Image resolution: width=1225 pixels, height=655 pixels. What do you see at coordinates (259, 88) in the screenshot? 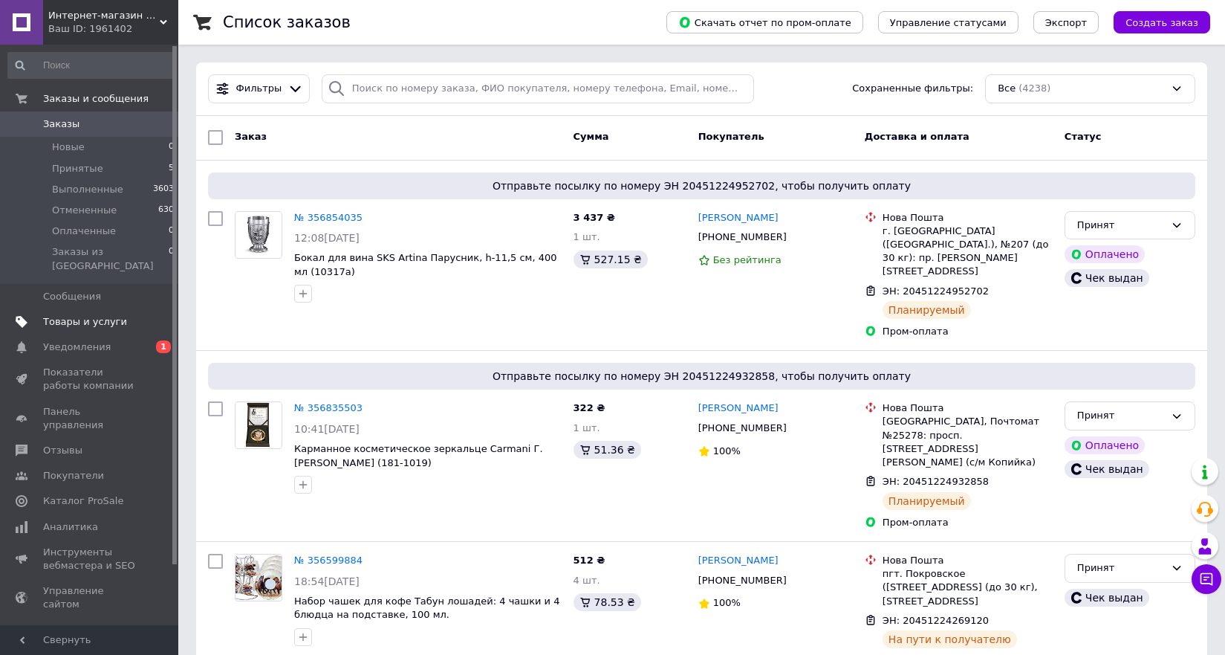
I see `span: Фильтры` at bounding box center [259, 88].